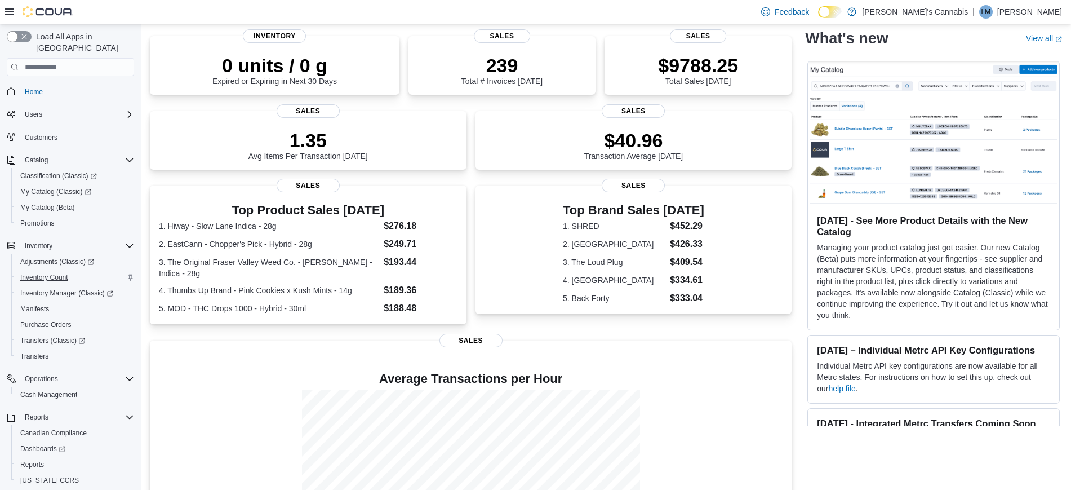 The height and width of the screenshot is (490, 1071). What do you see at coordinates (986, 12) in the screenshot?
I see `div: Leo Mojica` at bounding box center [986, 12].